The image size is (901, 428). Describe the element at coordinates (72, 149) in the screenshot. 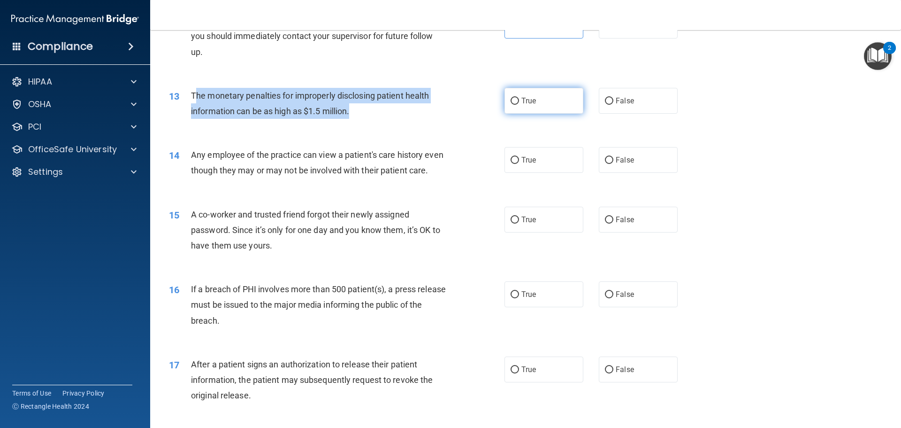

I see `p: OfficeSafe University` at that location.